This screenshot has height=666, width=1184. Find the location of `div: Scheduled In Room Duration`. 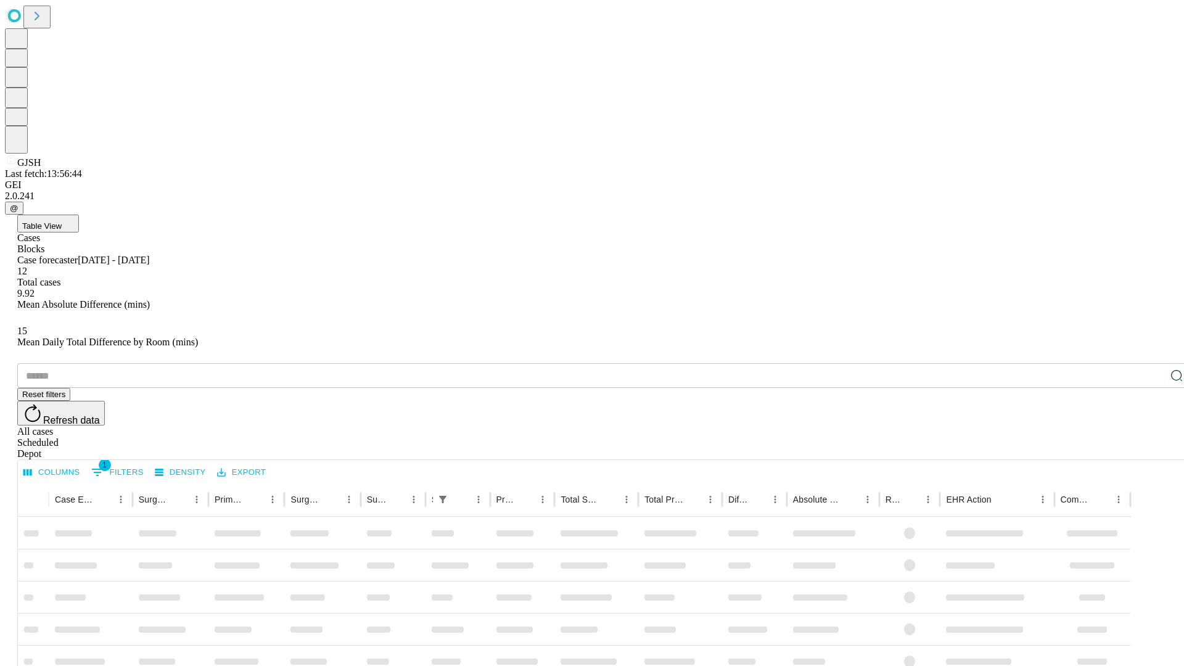

div: Scheduled In Room Duration is located at coordinates (432, 499).